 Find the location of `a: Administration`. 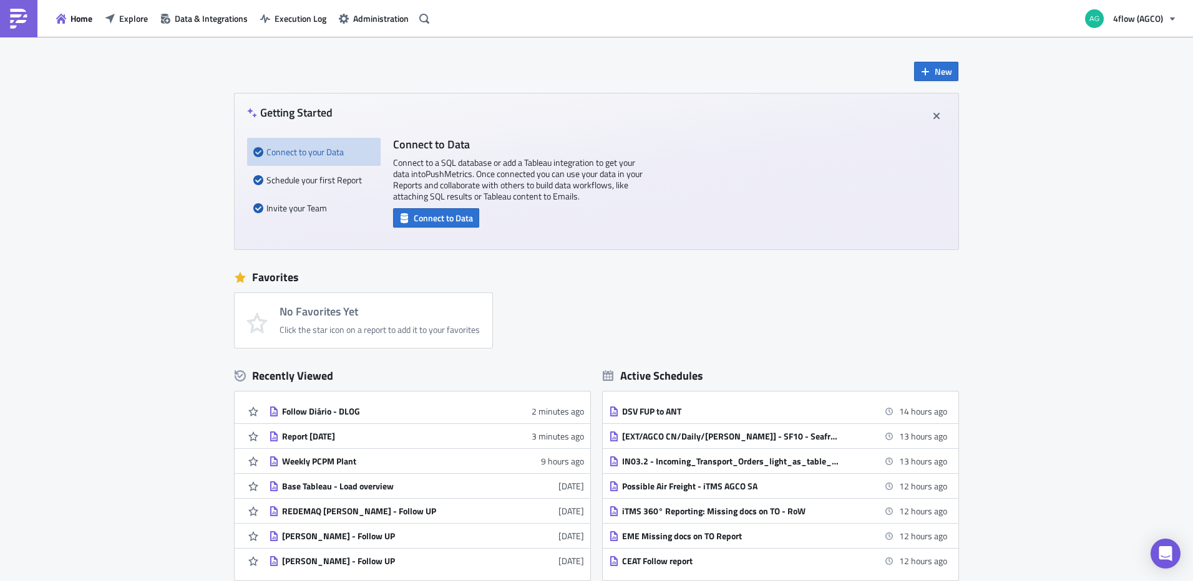

a: Administration is located at coordinates (374, 18).